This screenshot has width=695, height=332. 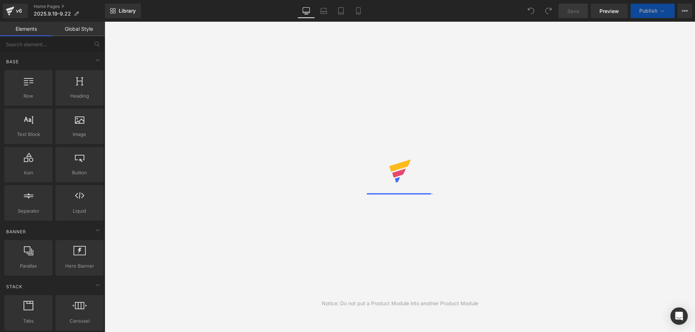 What do you see at coordinates (653, 11) in the screenshot?
I see `button: Publish` at bounding box center [653, 11].